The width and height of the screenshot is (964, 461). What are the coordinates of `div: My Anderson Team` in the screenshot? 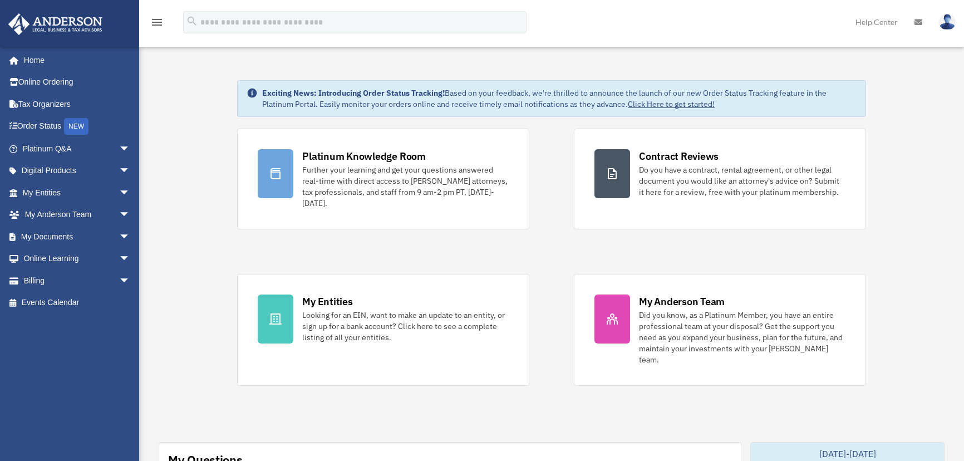 It's located at (682, 301).